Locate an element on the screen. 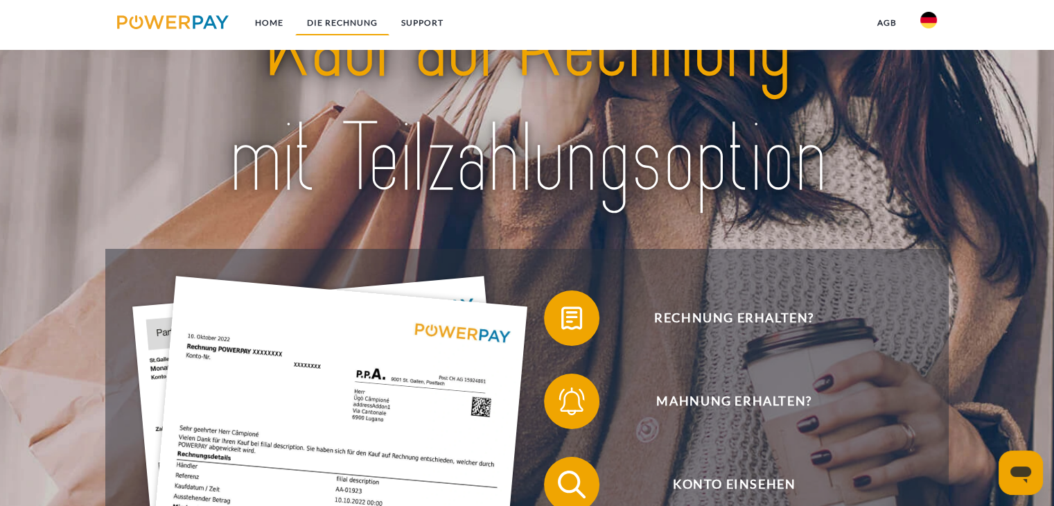 Image resolution: width=1054 pixels, height=506 pixels. a: Mahnung erhalten? is located at coordinates (724, 401).